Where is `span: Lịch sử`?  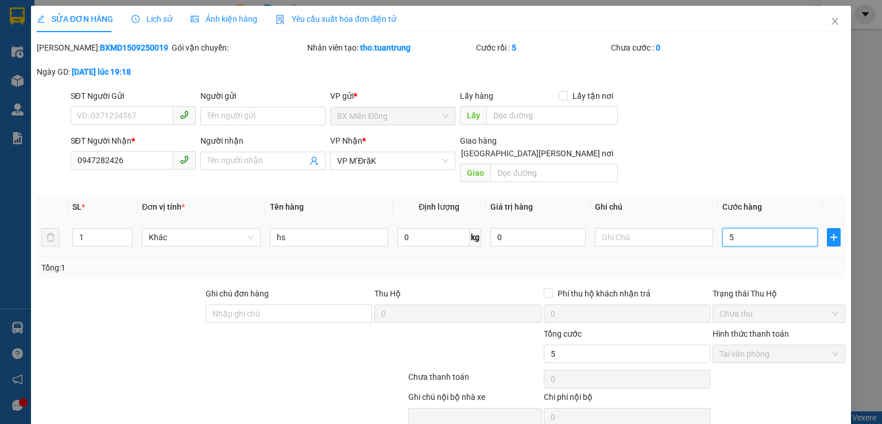 span: Lịch sử is located at coordinates (152, 19).